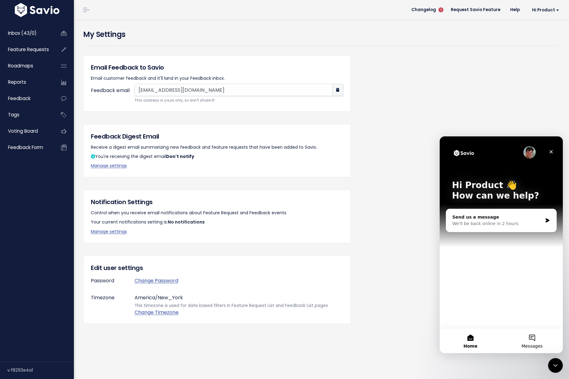 The height and width of the screenshot is (379, 569). Describe the element at coordinates (30, 210) in the screenshot. I see `span: Home` at that location.